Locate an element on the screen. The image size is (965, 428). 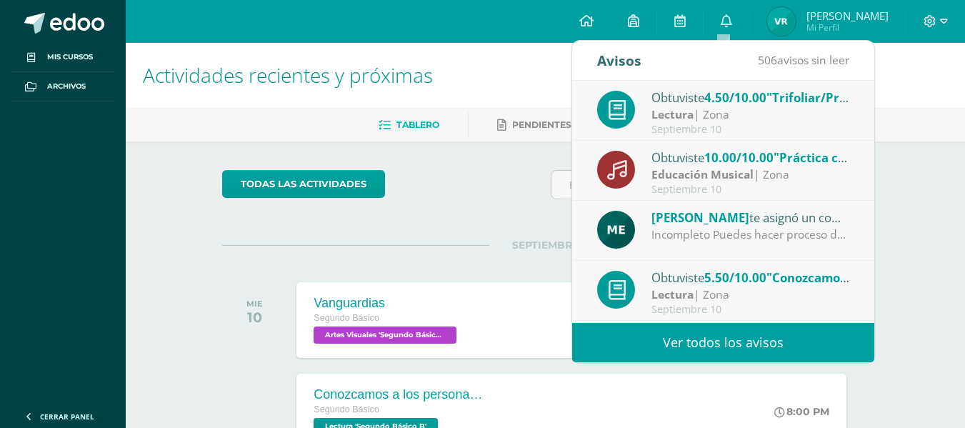
span: avisos sin leer is located at coordinates (803, 60).